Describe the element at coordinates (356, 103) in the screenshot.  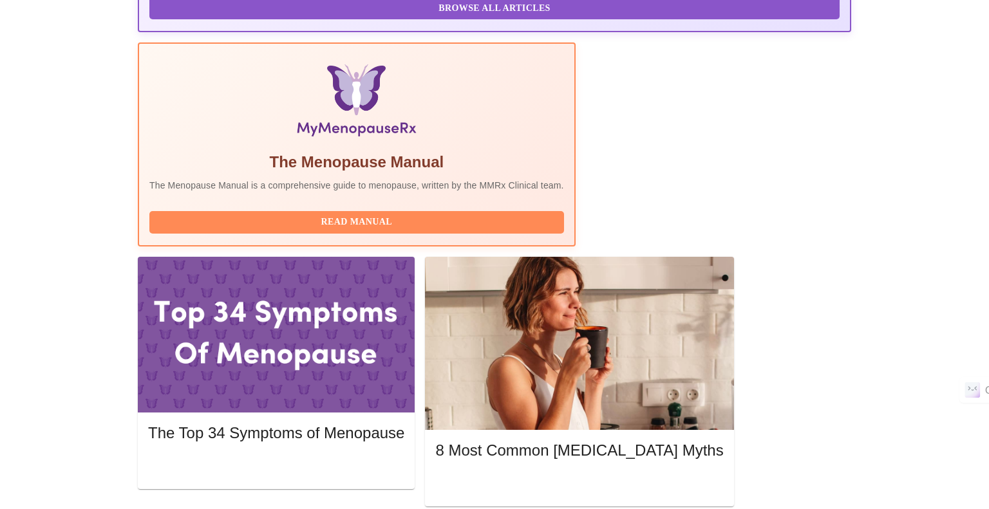
I see `img: Menopause Manual` at that location.